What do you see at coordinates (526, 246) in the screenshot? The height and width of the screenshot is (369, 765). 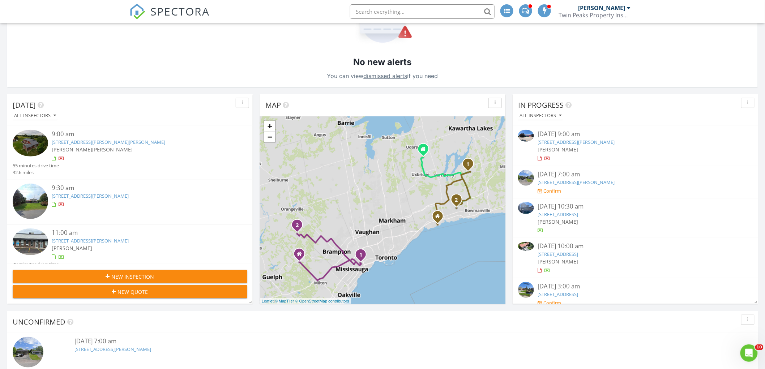 I see `img: 9327227%2Fcover_photos%2F21sUoLpXdbv8kGjdbh2q%2Fsmall.jpg` at bounding box center [526, 246].